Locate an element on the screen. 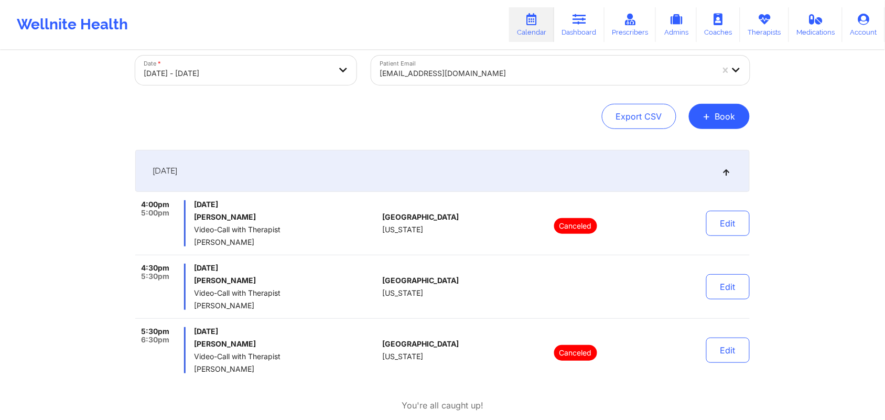 The width and height of the screenshot is (885, 420). span: 6:30pm is located at coordinates (155, 340).